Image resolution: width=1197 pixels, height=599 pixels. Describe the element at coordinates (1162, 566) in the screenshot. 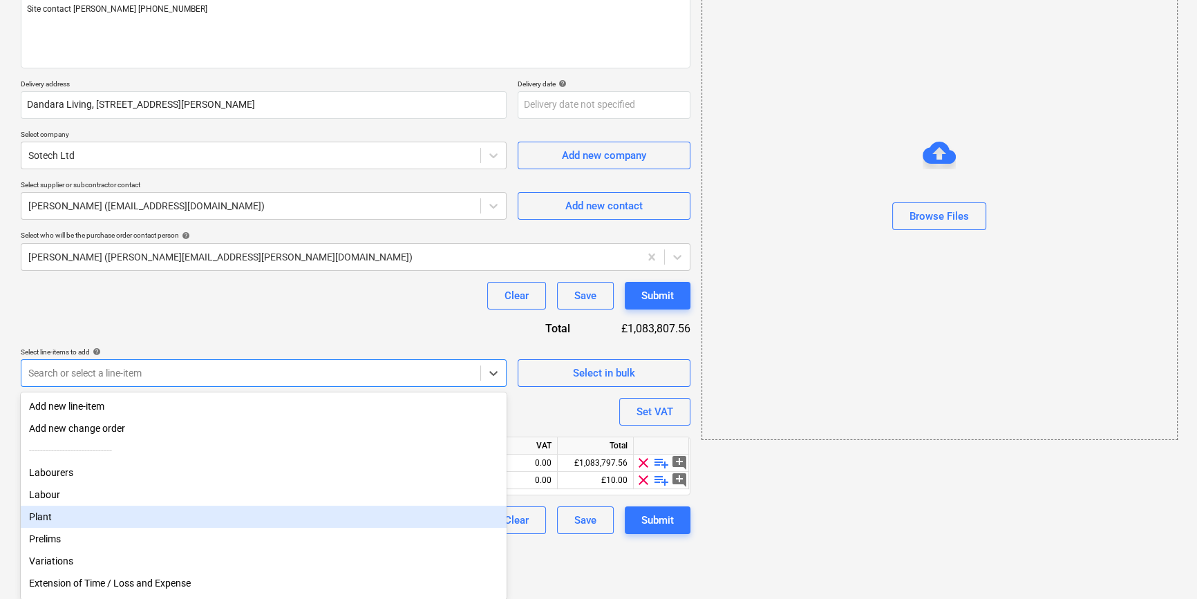

I see `div: Chat Widget` at that location.